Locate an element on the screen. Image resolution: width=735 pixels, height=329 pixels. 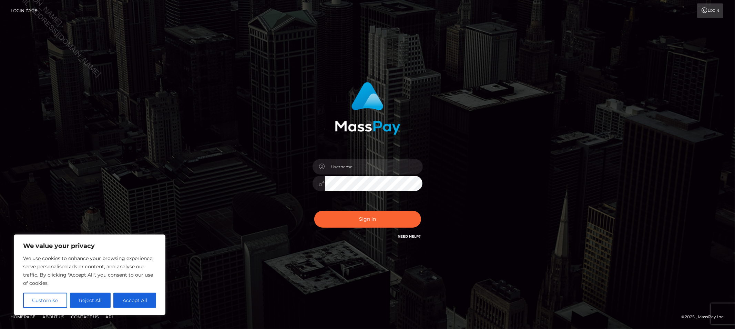
a: API is located at coordinates (109, 316).